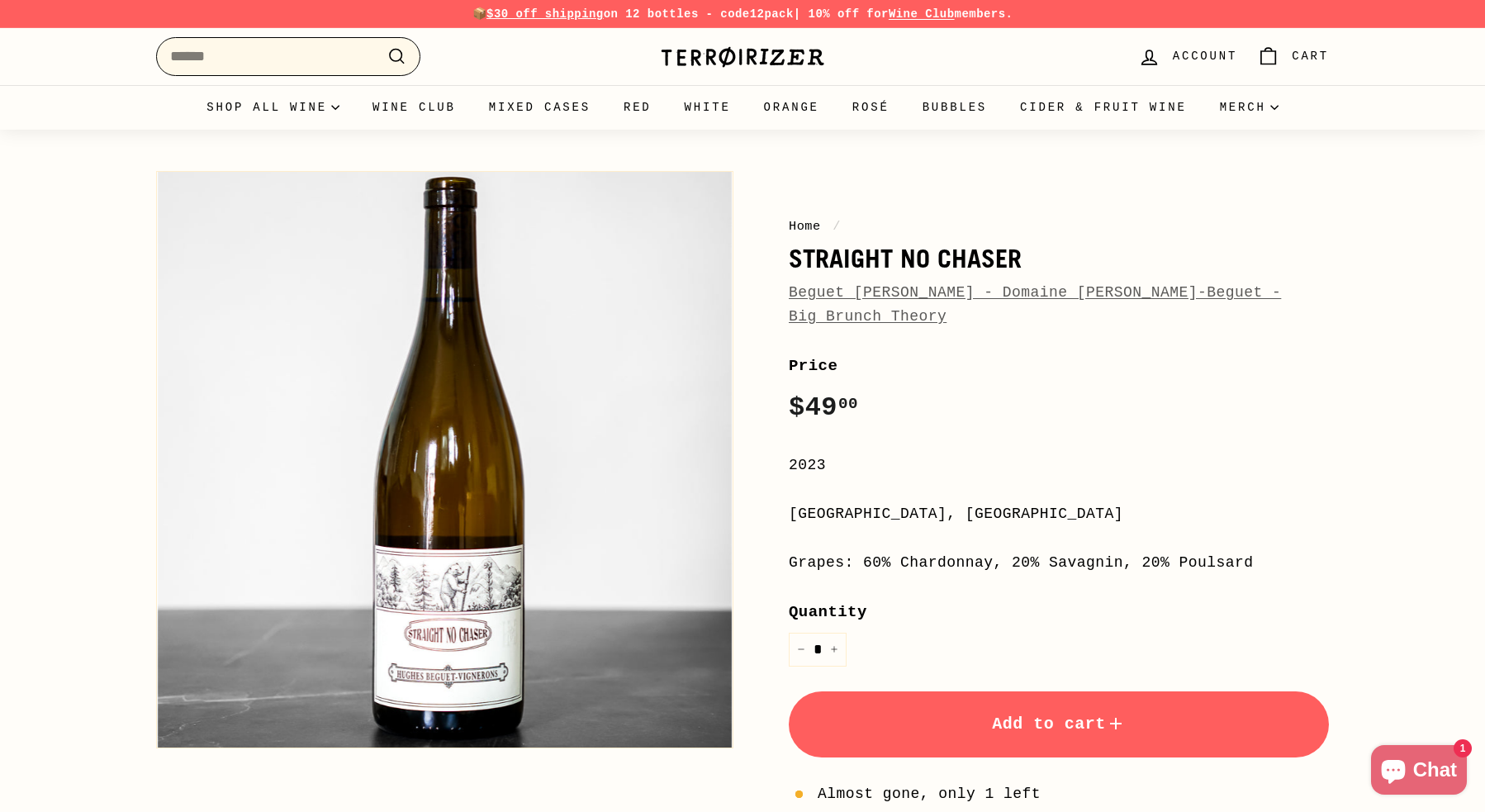 The width and height of the screenshot is (1485, 812). I want to click on a: Bubbles, so click(955, 107).